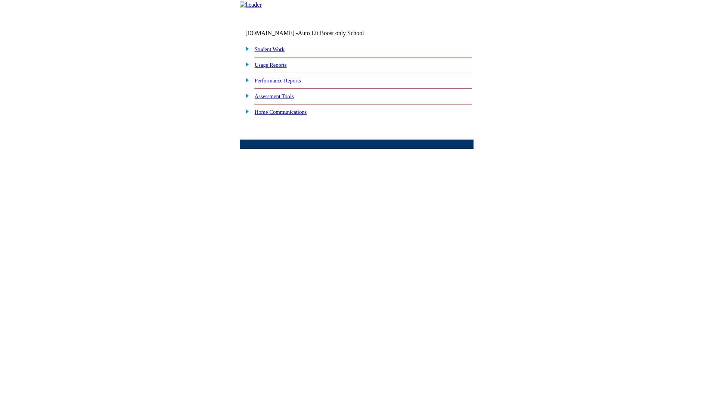  What do you see at coordinates (278, 81) in the screenshot?
I see `a: Performance Reports` at bounding box center [278, 81].